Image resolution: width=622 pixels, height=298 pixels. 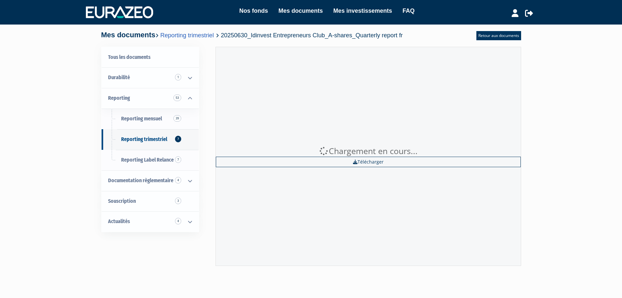 I want to click on a: Télécharger, so click(x=369, y=162).